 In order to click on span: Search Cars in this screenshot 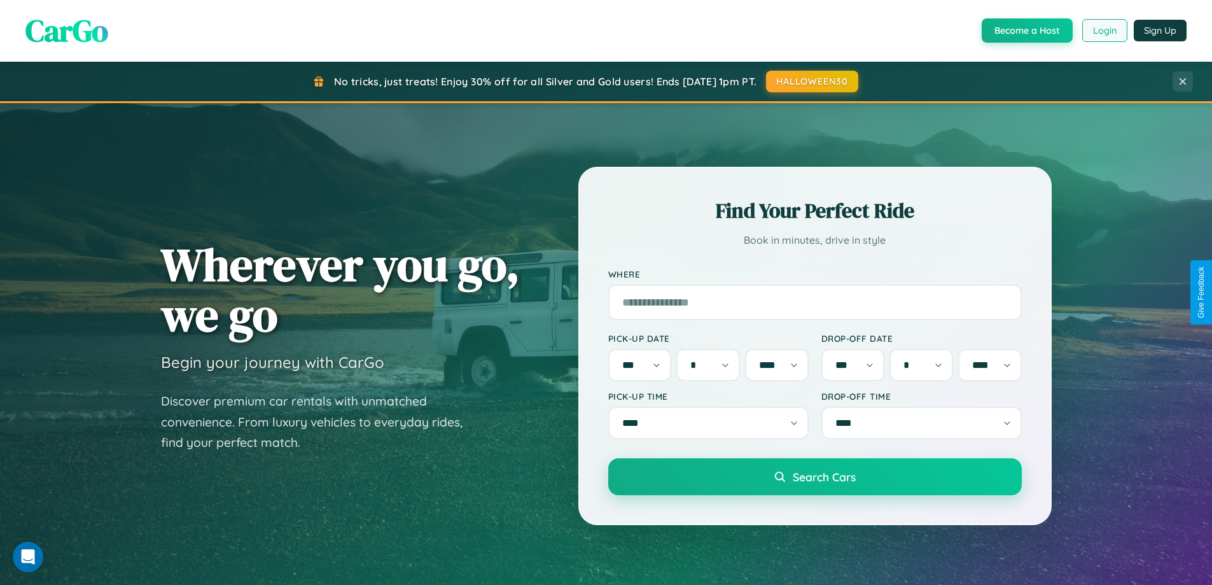, I will do `click(824, 477)`.